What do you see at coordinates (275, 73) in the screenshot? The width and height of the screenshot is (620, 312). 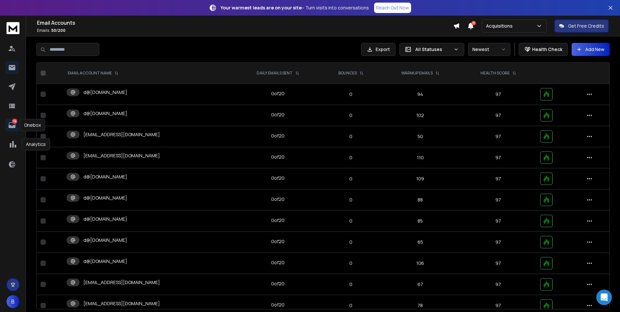 I see `p: DAILY EMAILS SENT` at bounding box center [275, 73].